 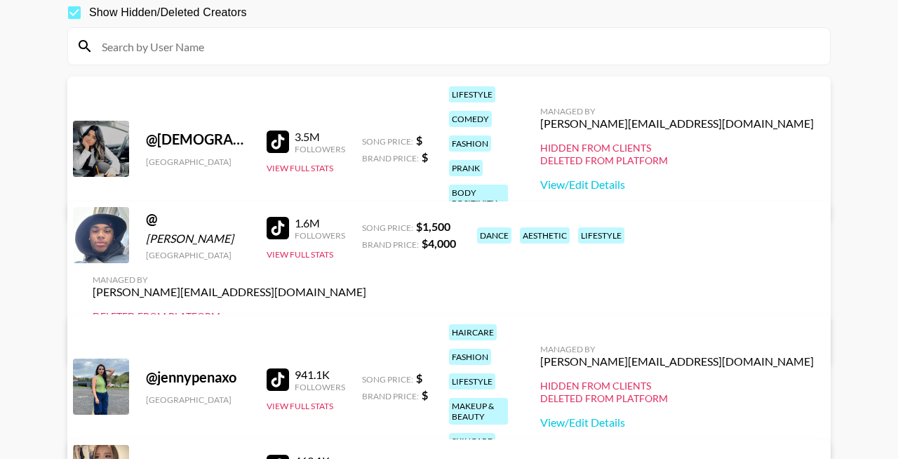 What do you see at coordinates (198, 377) in the screenshot?
I see `div: @ jennypenaxo` at bounding box center [198, 377].